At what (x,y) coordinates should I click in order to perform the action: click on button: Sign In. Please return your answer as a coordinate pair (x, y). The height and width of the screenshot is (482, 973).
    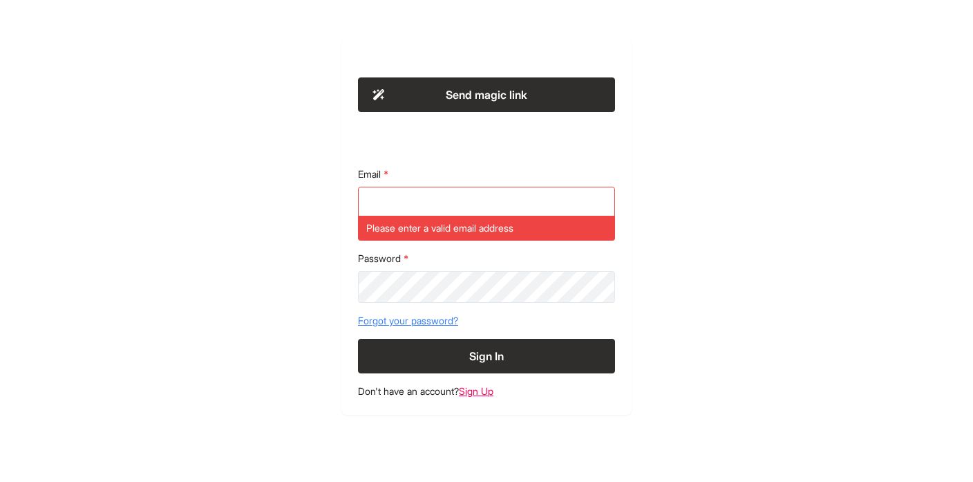
    Looking at the image, I should click on (486, 356).